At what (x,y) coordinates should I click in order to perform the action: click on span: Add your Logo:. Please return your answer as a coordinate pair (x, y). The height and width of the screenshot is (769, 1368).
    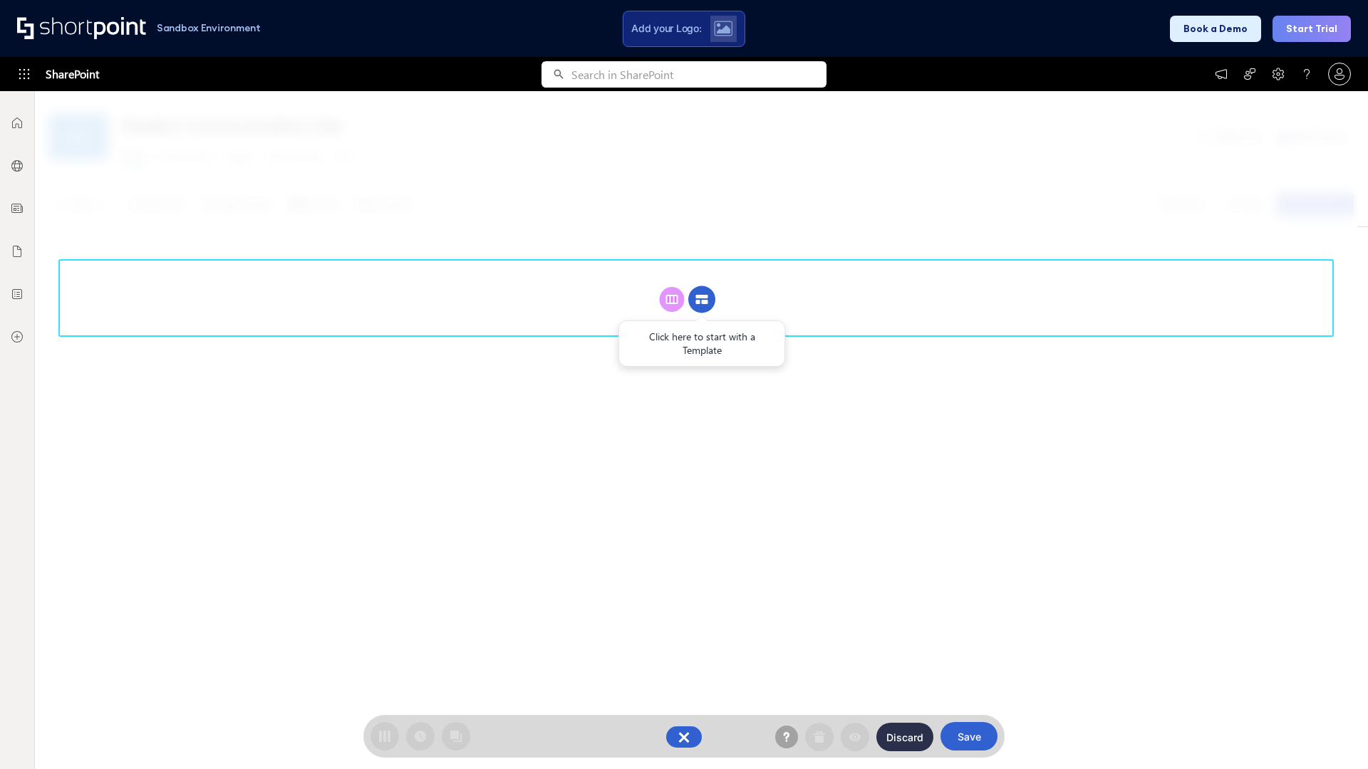
    Looking at the image, I should click on (666, 28).